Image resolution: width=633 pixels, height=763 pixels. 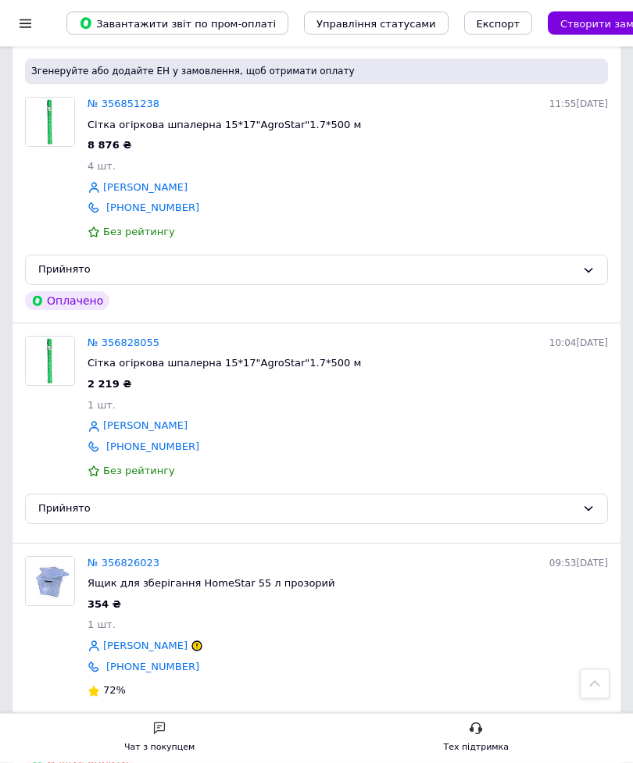 What do you see at coordinates (211, 584) in the screenshot?
I see `span: Ящик для зберігання HomeStar 55 л прозорий` at bounding box center [211, 584].